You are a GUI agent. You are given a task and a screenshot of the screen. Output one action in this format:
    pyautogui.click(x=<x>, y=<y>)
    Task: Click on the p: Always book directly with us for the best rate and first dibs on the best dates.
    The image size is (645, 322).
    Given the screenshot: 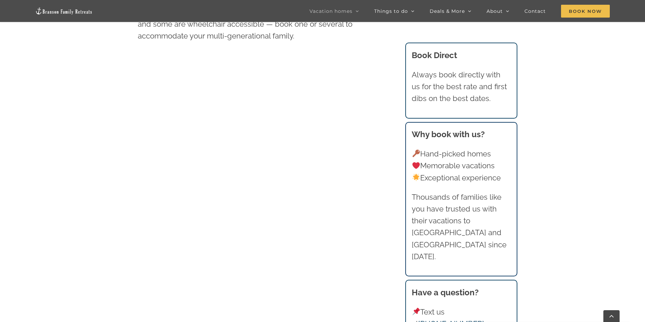 What is the action you would take?
    pyautogui.click(x=461, y=87)
    